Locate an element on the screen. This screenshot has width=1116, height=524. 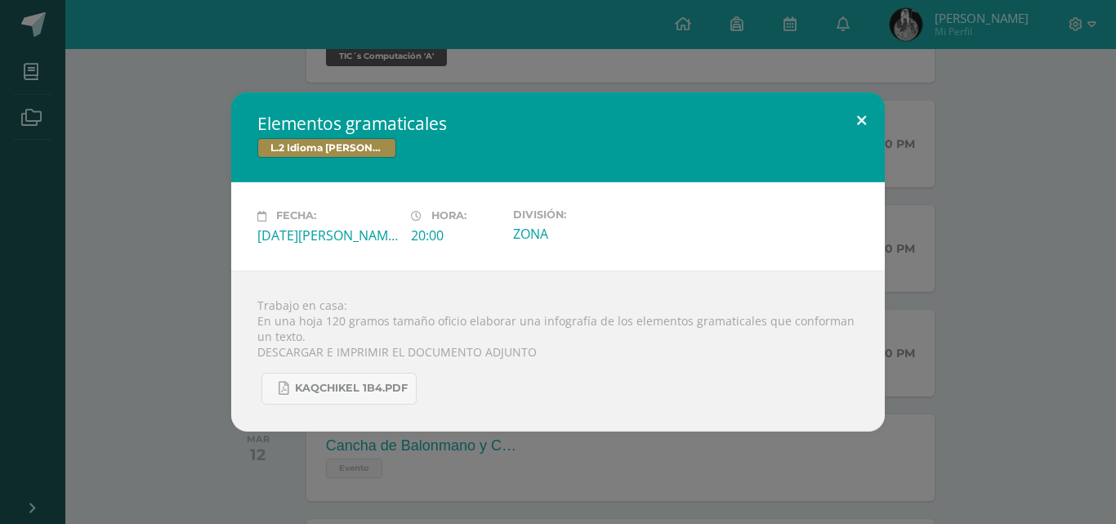
h2: Elementos gramaticales is located at coordinates (558, 123).